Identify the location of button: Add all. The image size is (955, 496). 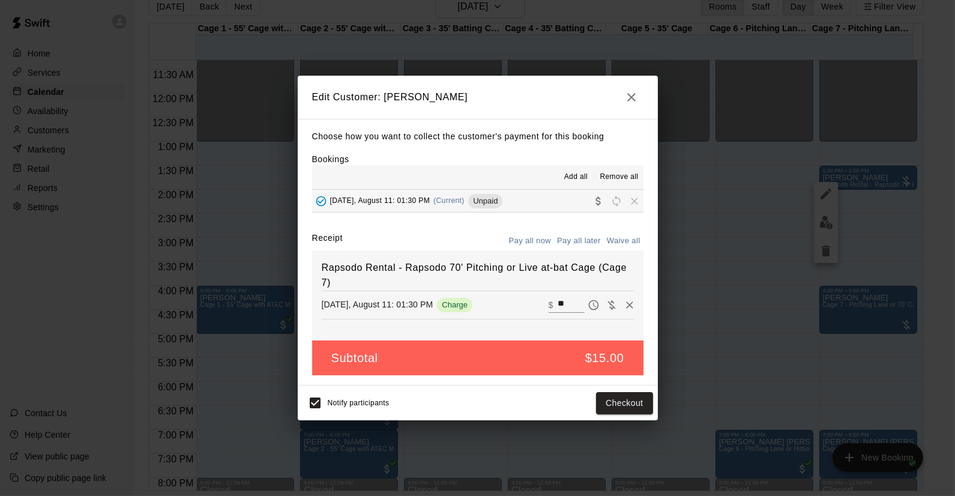
(575, 177).